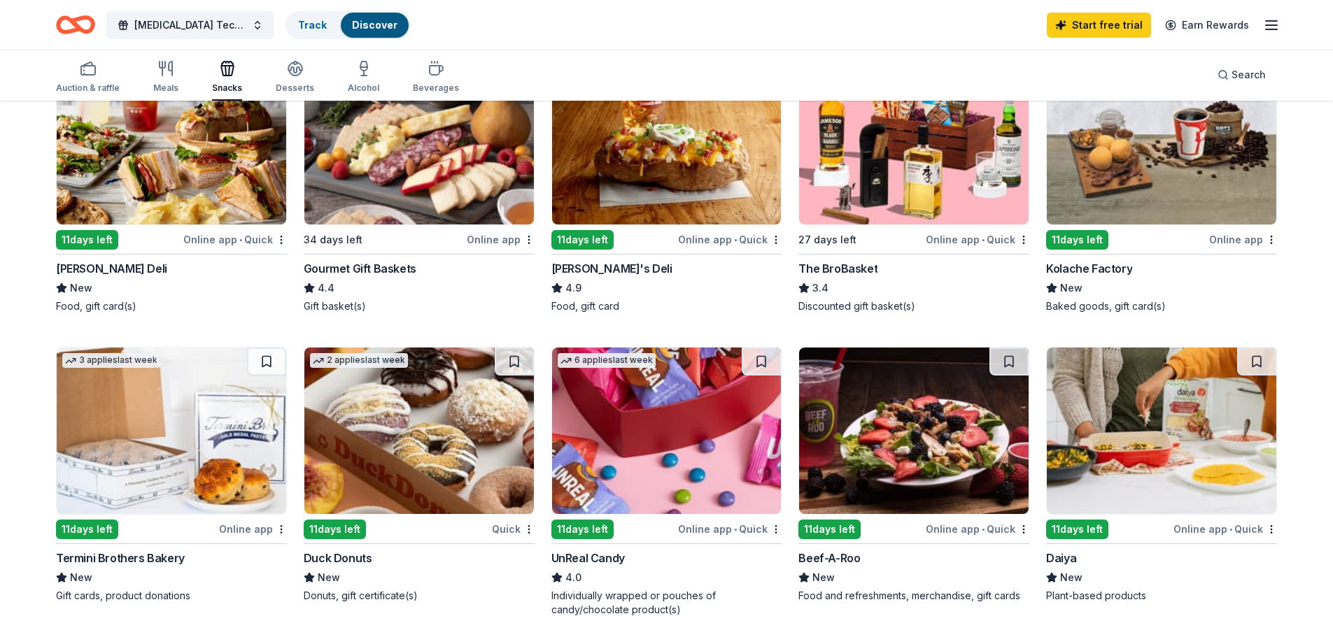  I want to click on div: Beef-A-Roo, so click(829, 558).